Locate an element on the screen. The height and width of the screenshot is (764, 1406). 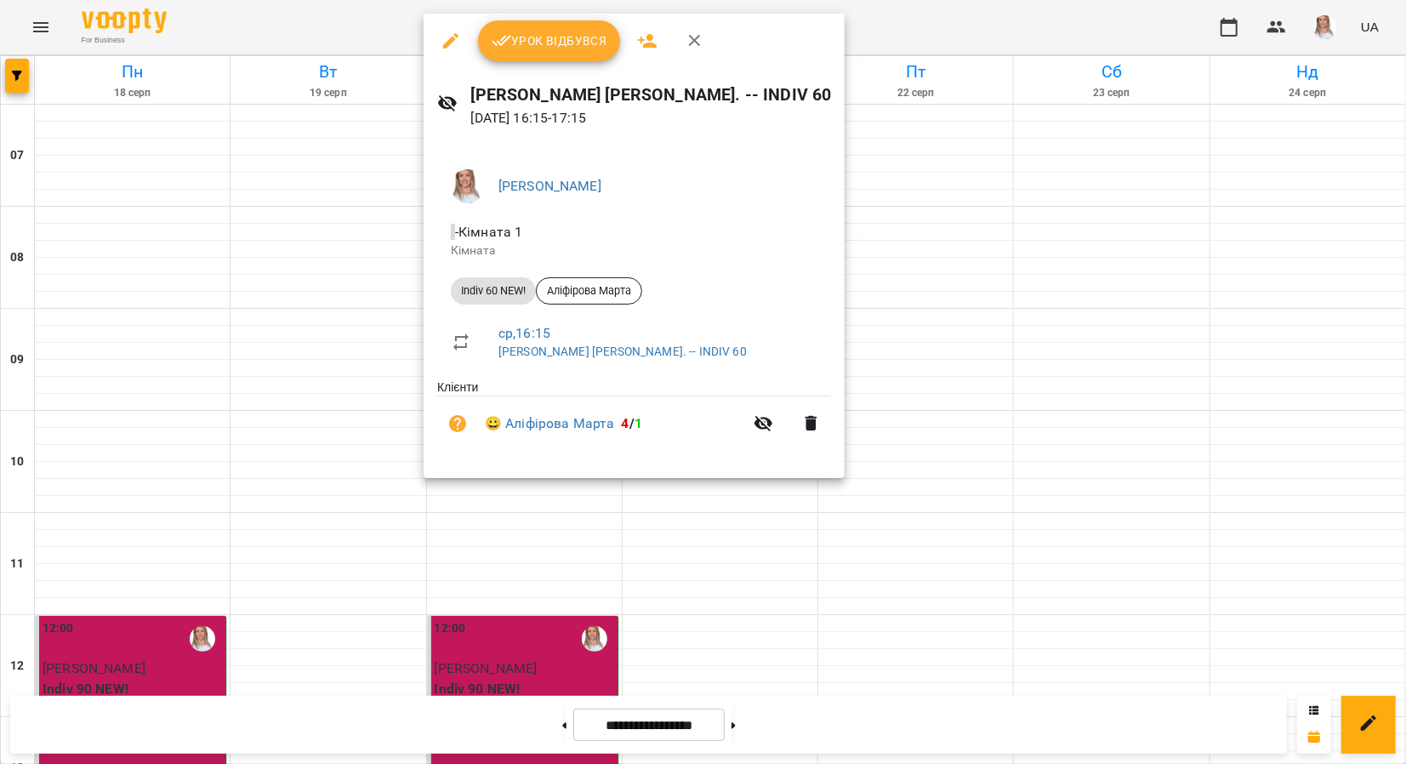
button: Візит ще не сплачено. Додати оплату? is located at coordinates (458, 423).